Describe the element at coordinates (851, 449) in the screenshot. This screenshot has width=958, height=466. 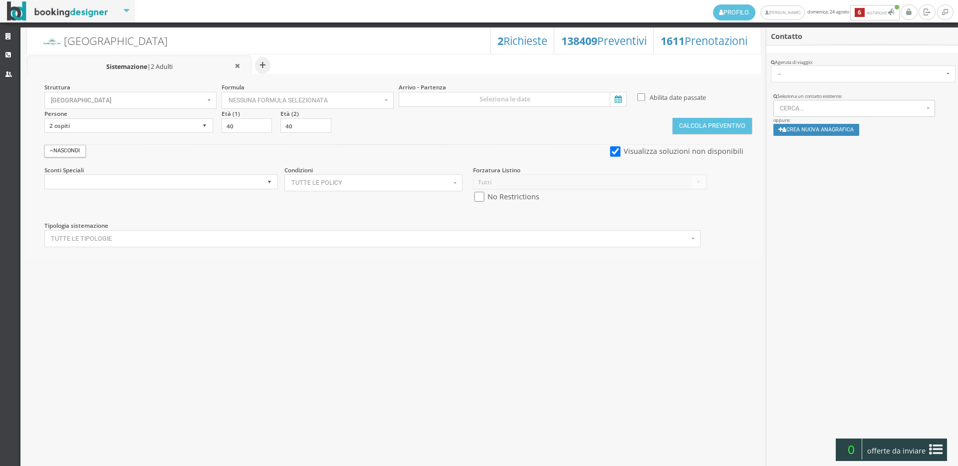
I see `span: 0` at that location.